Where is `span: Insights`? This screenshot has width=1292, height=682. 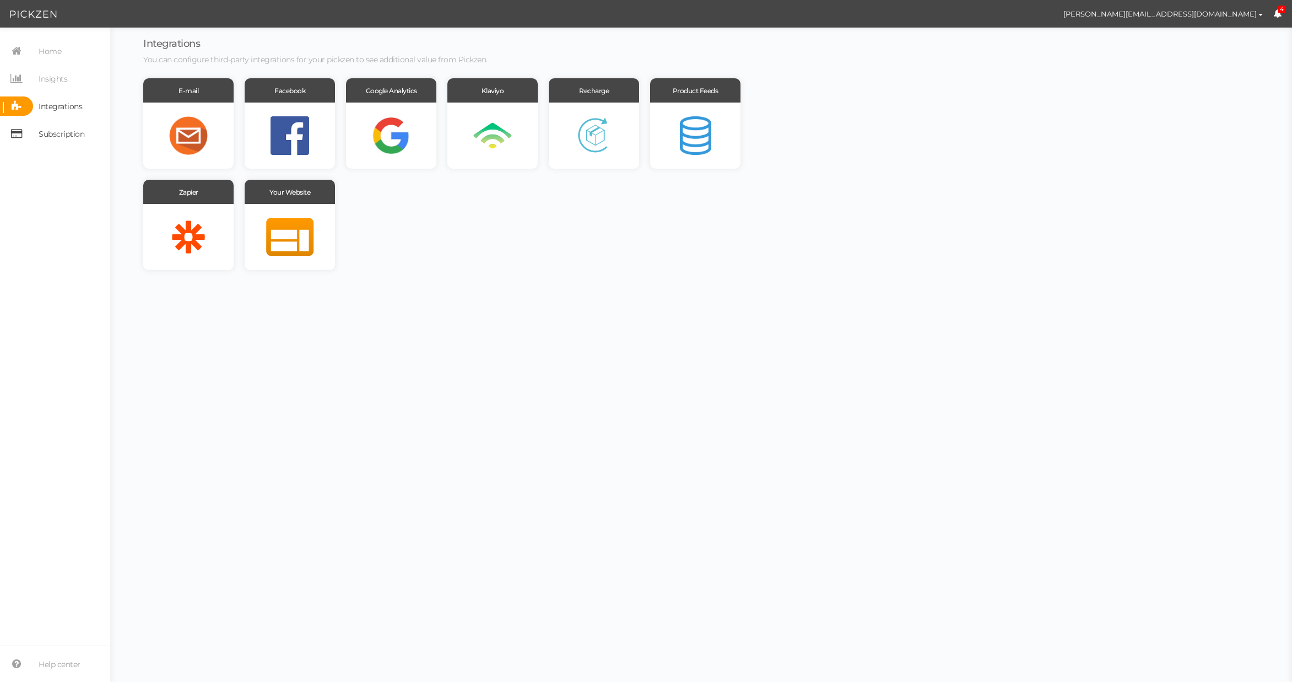
span: Insights is located at coordinates (53, 79).